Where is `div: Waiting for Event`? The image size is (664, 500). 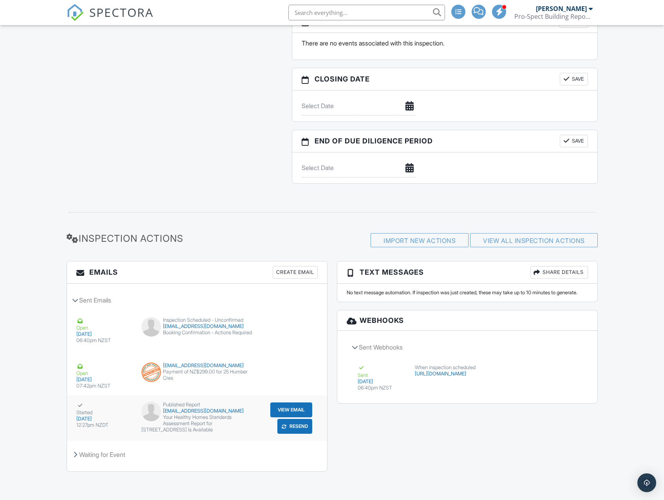
div: Waiting for Event is located at coordinates (197, 455).